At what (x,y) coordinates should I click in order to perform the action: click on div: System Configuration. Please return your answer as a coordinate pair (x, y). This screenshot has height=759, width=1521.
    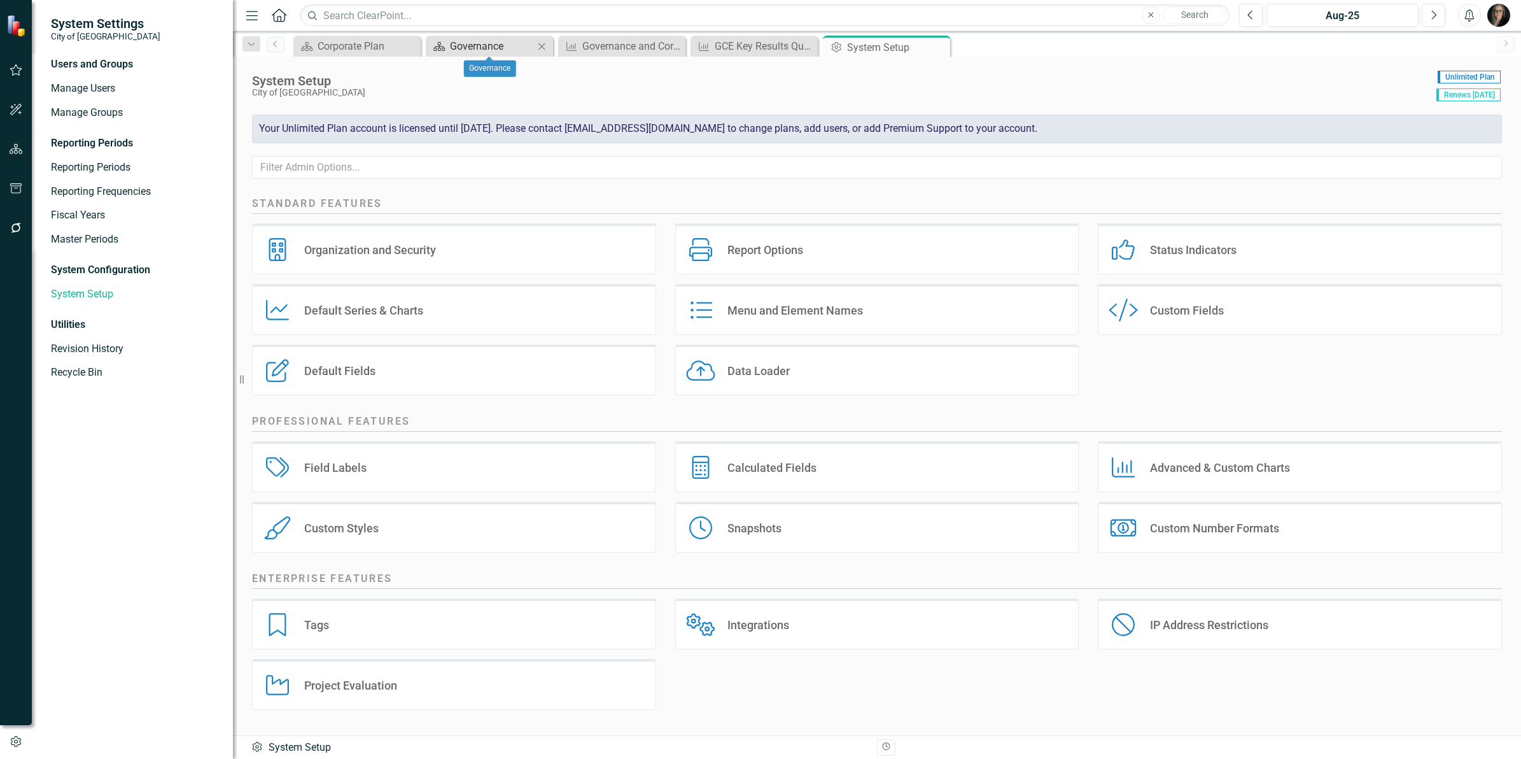
    Looking at the image, I should click on (136, 270).